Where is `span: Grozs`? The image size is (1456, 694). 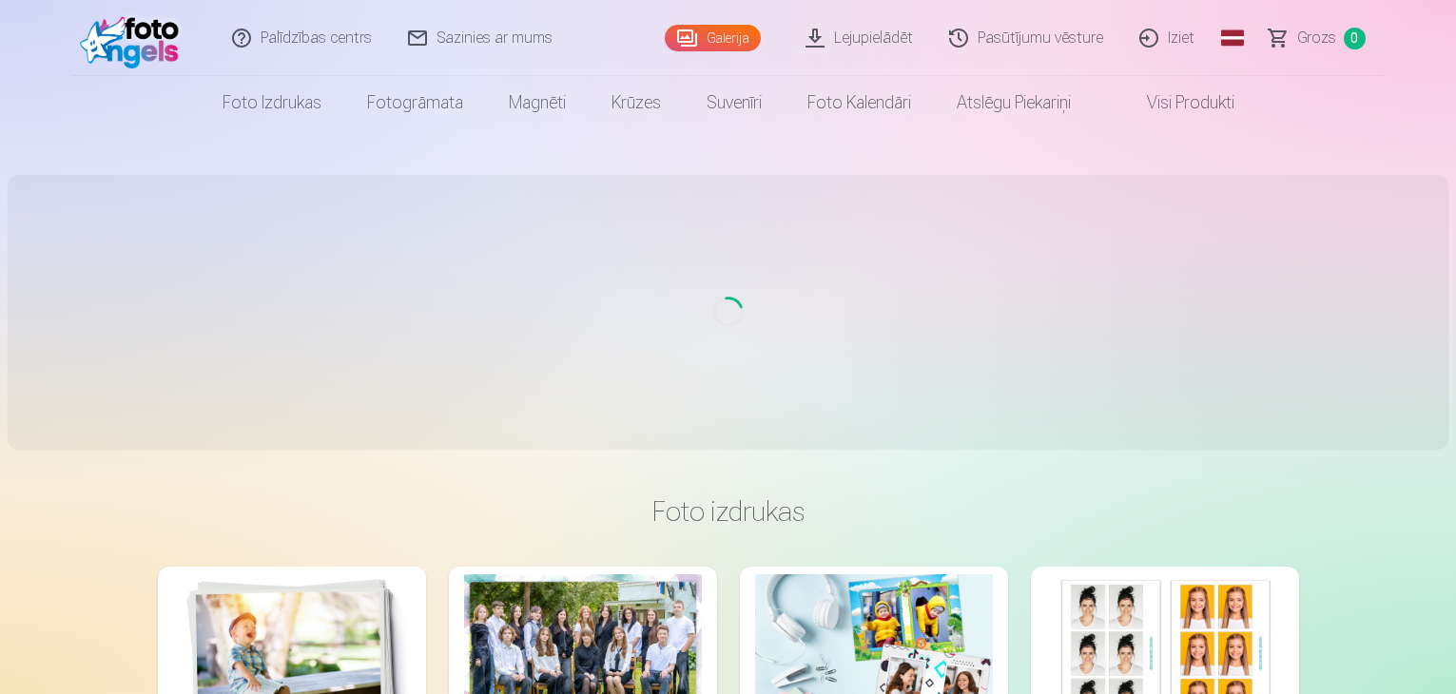
span: Grozs is located at coordinates (1316, 38).